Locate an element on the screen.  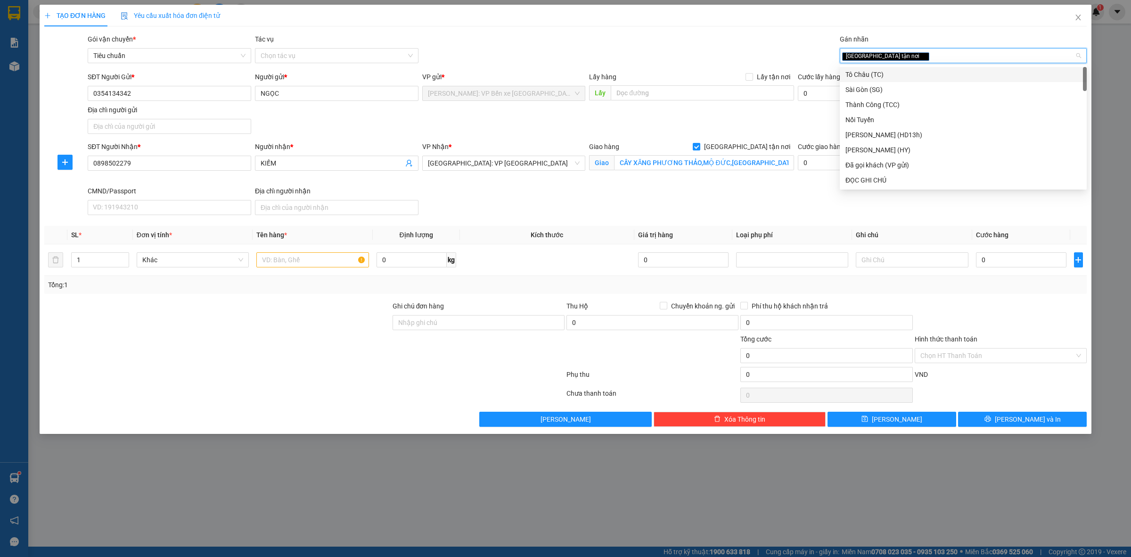
span: Lấy tận nơi is located at coordinates (774, 77).